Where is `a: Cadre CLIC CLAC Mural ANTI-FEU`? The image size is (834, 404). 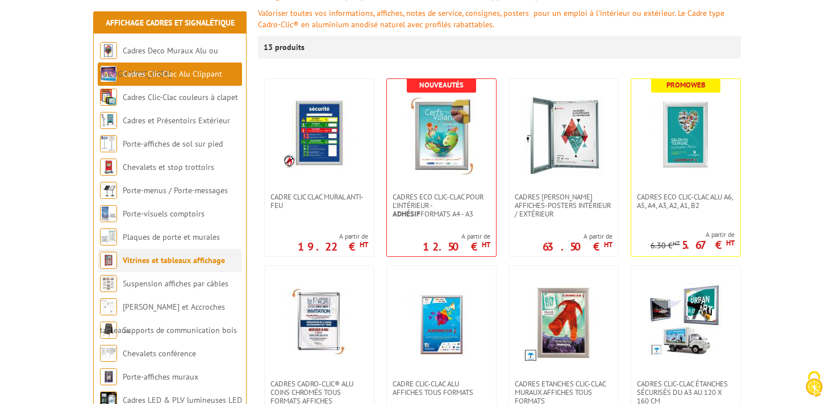
a: Cadre CLIC CLAC Mural ANTI-FEU is located at coordinates (319, 201).